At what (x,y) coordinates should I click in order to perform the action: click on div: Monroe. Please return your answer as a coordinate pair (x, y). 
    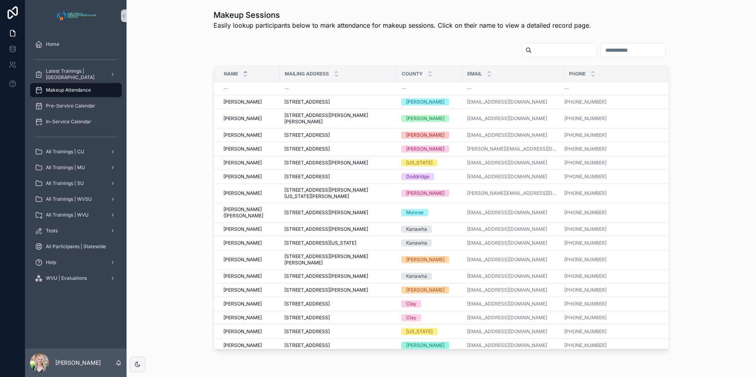
    Looking at the image, I should click on (415, 213).